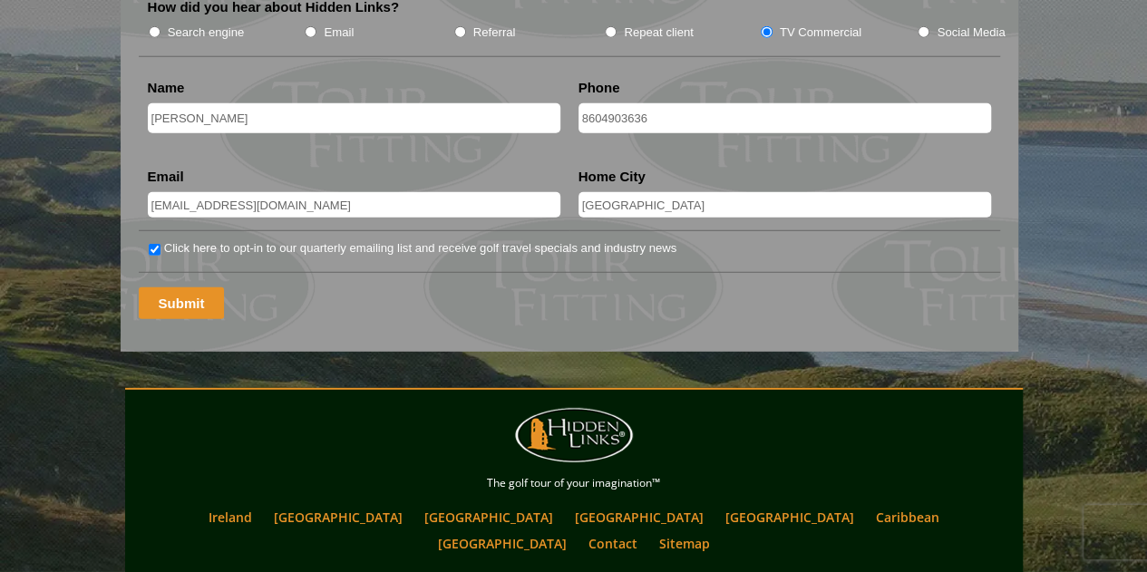 The width and height of the screenshot is (1147, 572). I want to click on a: Caribbean, so click(908, 517).